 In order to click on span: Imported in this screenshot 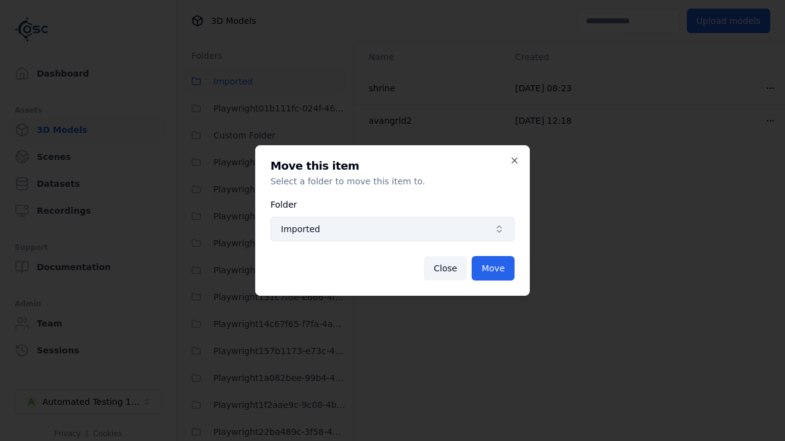, I will do `click(385, 229)`.